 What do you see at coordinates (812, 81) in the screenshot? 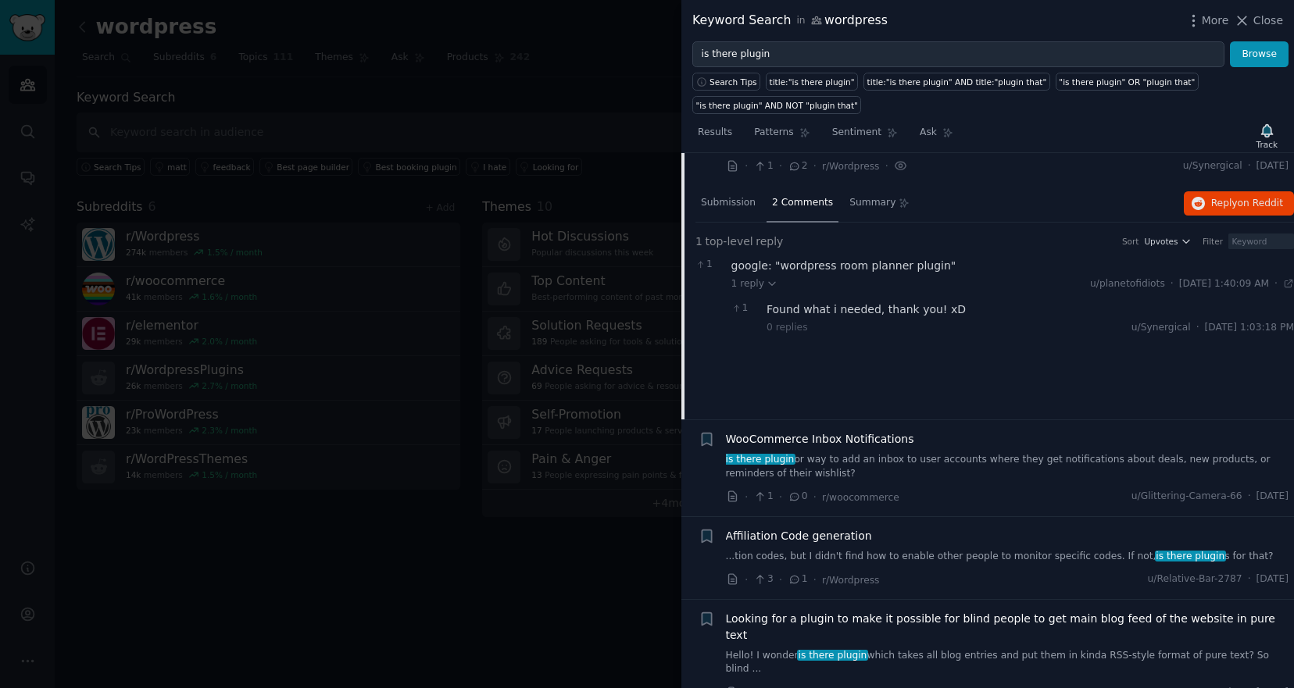
I see `a: title:"is there plugin"` at bounding box center [812, 81].